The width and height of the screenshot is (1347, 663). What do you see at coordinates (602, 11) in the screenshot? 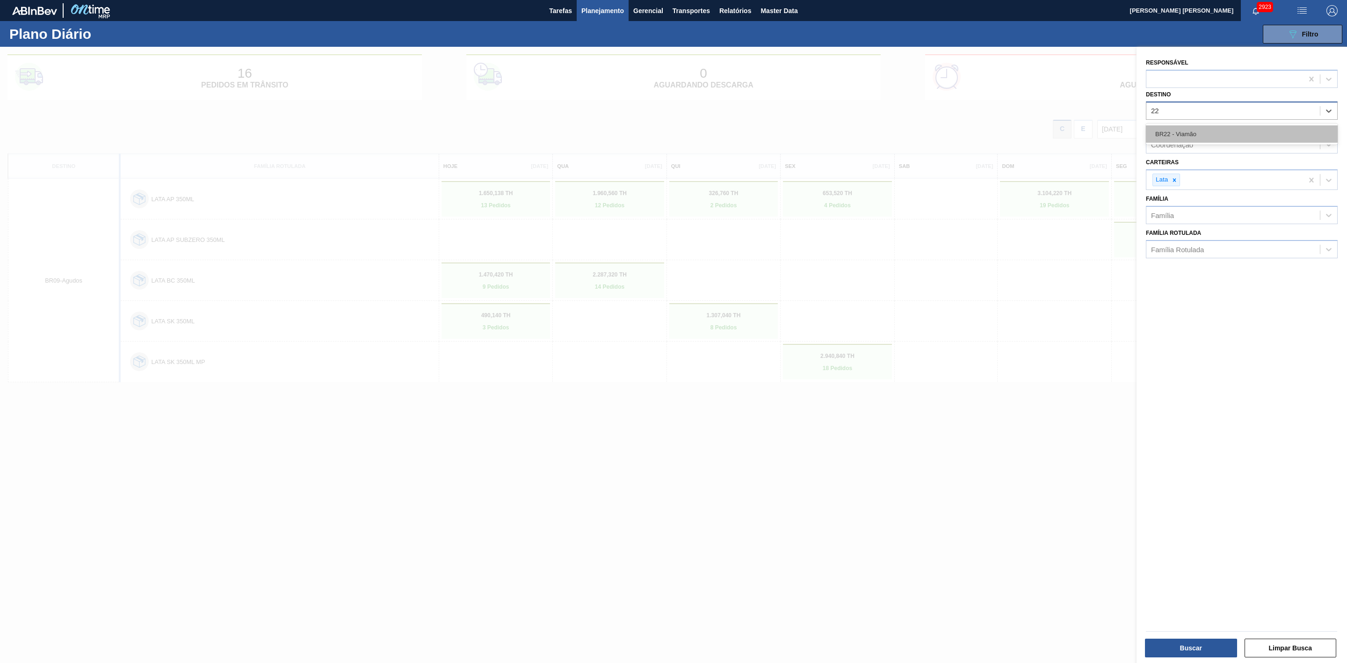
I see `span: Planejamento` at bounding box center [602, 11].